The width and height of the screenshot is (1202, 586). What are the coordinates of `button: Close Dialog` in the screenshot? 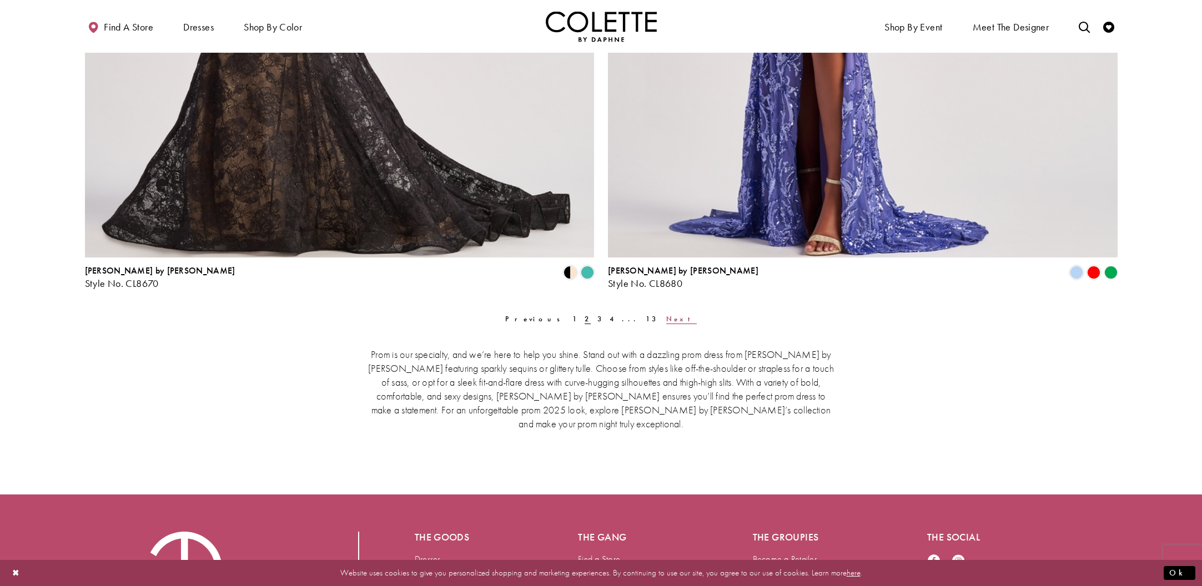 It's located at (16, 573).